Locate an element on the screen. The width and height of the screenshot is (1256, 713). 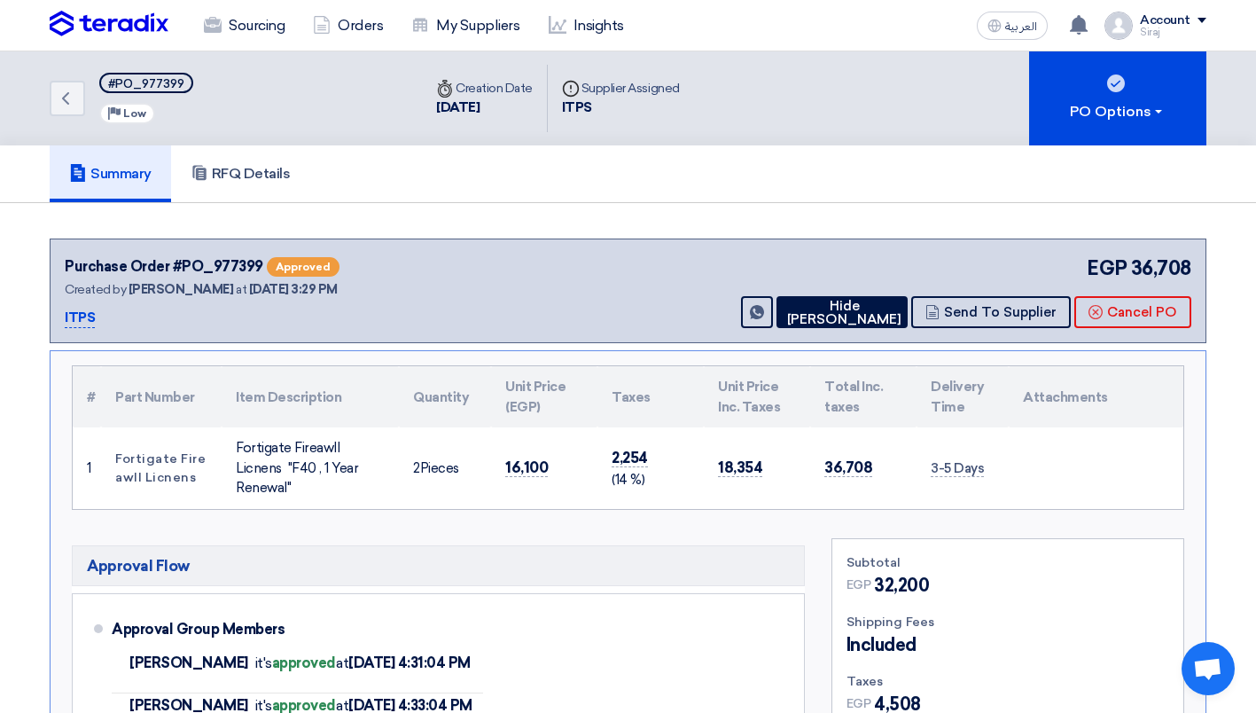
th: Quantity is located at coordinates (445, 396).